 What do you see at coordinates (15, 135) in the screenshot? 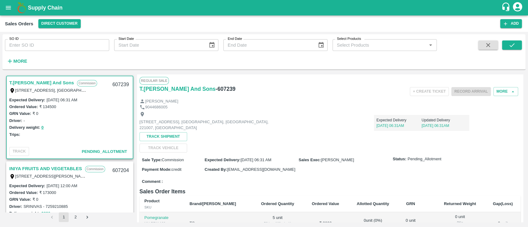
I see `label: Trips:` at bounding box center [15, 135].